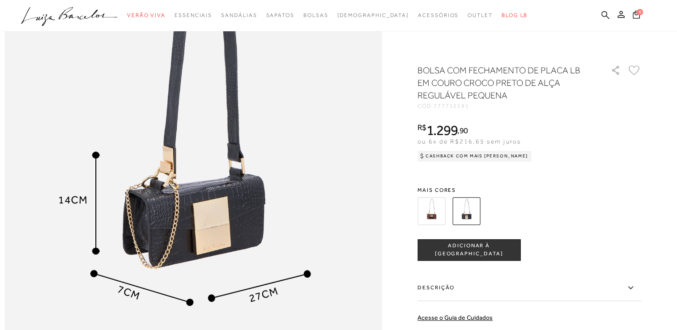 Image resolution: width=677 pixels, height=330 pixels. I want to click on span: 90, so click(463, 130).